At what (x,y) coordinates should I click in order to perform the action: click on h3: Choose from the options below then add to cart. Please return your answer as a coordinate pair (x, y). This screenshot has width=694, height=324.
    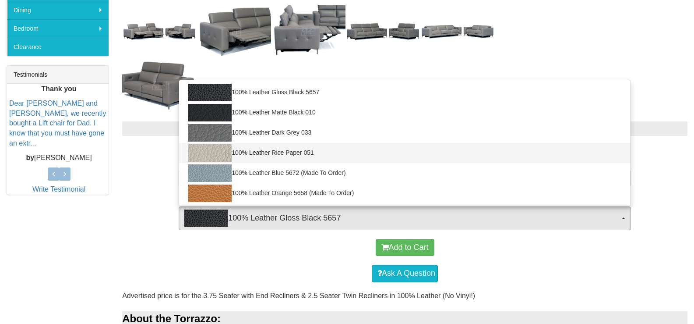
    Looking at the image, I should click on (405, 150).